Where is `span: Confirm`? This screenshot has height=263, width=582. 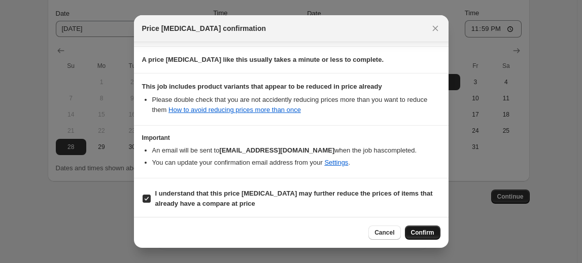 span: Confirm is located at coordinates (423, 233).